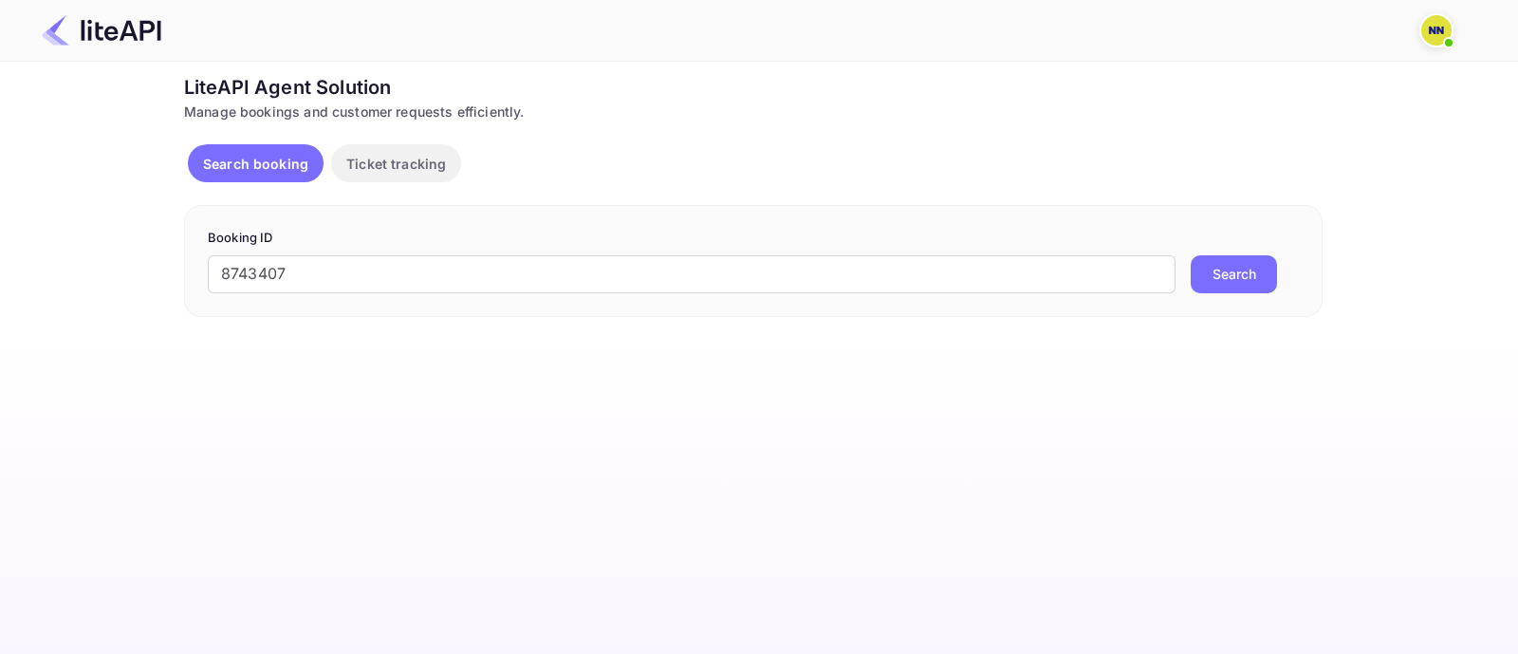 Image resolution: width=1518 pixels, height=654 pixels. Describe the element at coordinates (396, 163) in the screenshot. I see `p: Ticket tracking` at that location.